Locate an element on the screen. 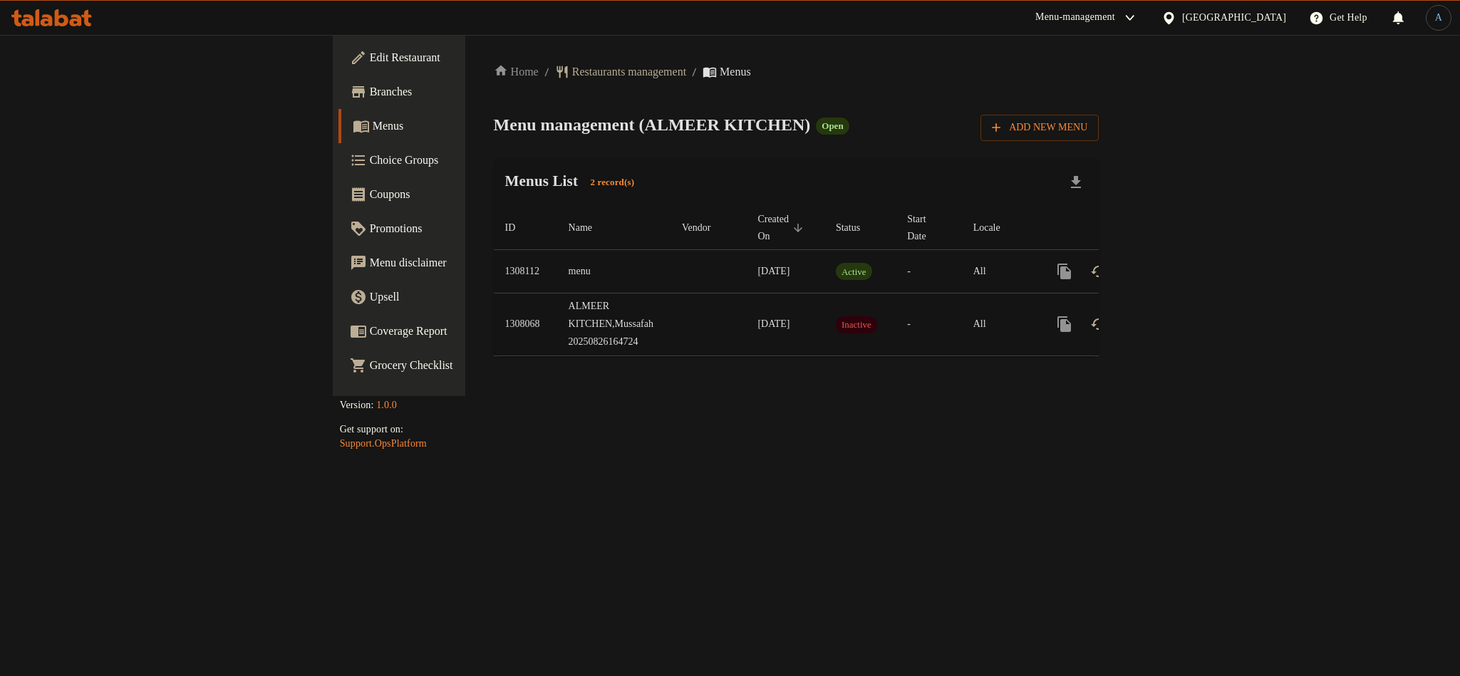 The height and width of the screenshot is (676, 1460). span: Vendor is located at coordinates (705, 228).